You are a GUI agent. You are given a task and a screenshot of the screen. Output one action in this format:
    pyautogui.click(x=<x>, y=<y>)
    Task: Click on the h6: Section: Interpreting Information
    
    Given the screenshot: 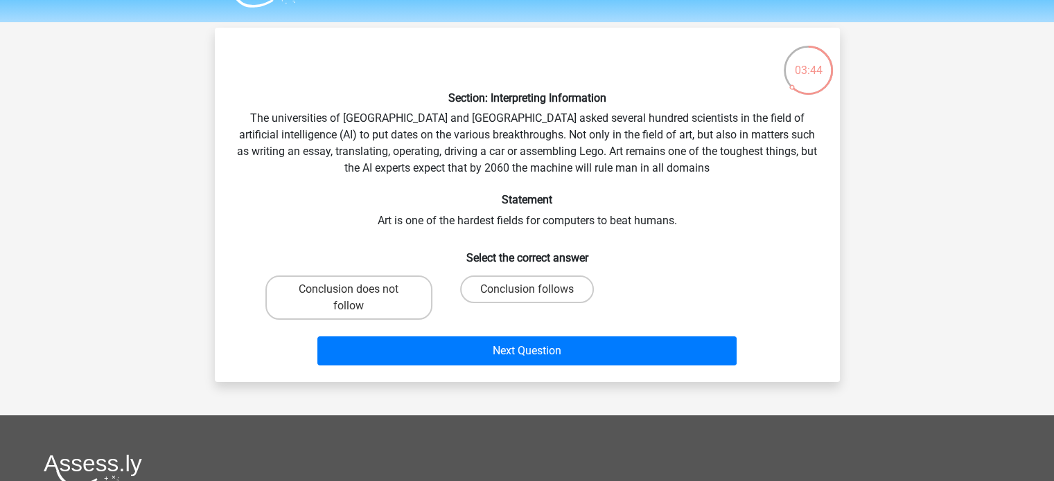 What is the action you would take?
    pyautogui.click(x=527, y=98)
    